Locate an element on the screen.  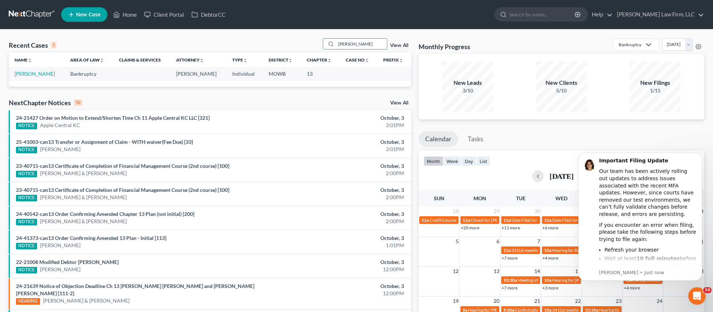
h3: Monthly Progress is located at coordinates (444, 47).